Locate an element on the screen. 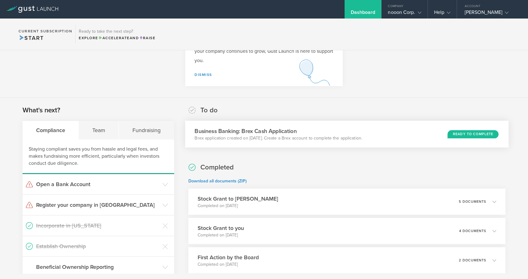 The height and width of the screenshot is (279, 528). div: Fundraising is located at coordinates (146, 130).